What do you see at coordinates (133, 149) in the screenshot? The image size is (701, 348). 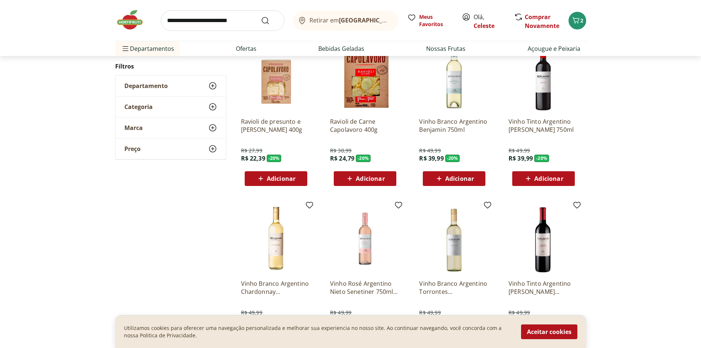 I see `span: Preço` at bounding box center [133, 149].